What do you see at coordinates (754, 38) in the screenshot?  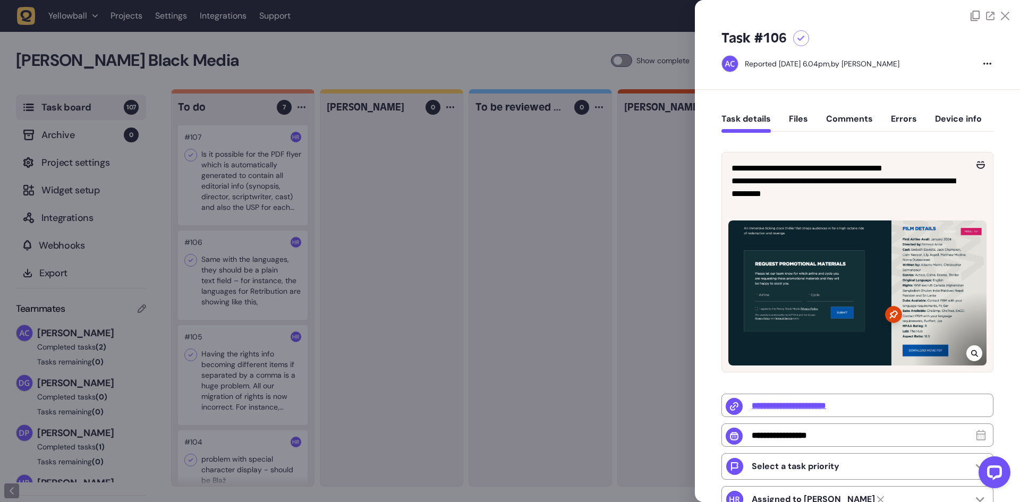 I see `h5: Task #106` at bounding box center [754, 38].